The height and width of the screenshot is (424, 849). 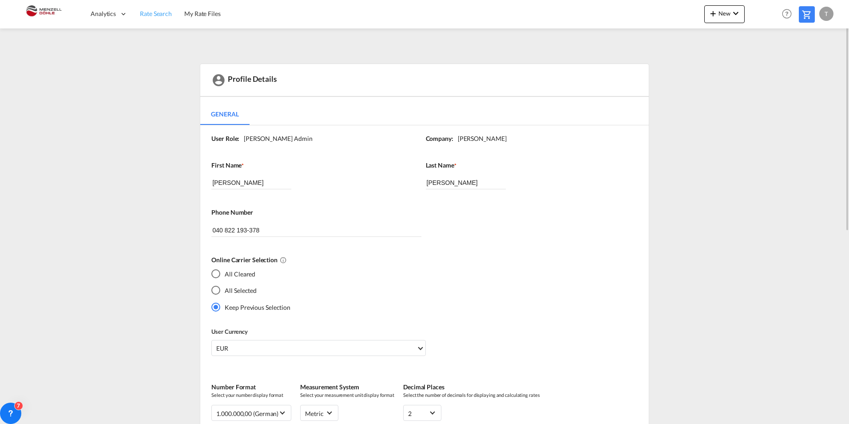 What do you see at coordinates (229, 114) in the screenshot?
I see `md-pagination-wrapper: Use the left and right arrow keys to navigate between tabs` at bounding box center [229, 114].